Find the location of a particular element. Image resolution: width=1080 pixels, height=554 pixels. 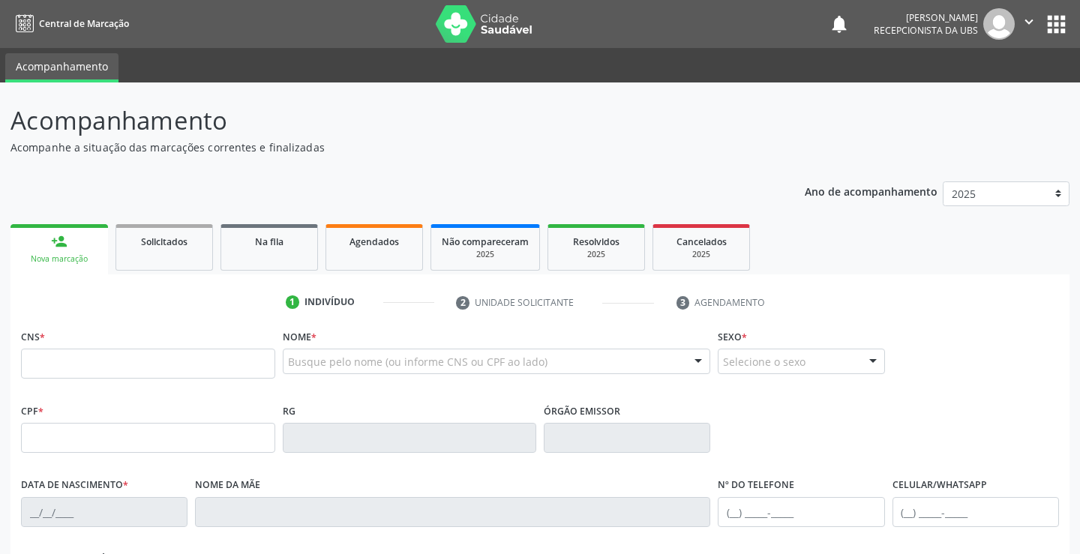

label: RG is located at coordinates (289, 411).